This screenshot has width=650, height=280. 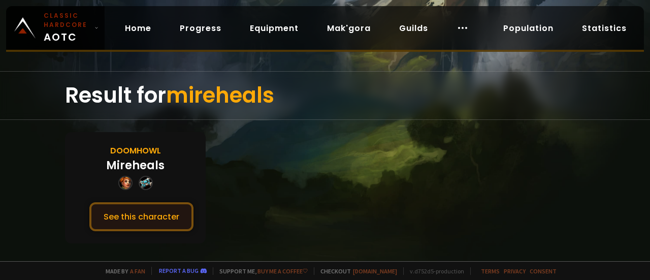 I want to click on a: Privacy, so click(x=514, y=271).